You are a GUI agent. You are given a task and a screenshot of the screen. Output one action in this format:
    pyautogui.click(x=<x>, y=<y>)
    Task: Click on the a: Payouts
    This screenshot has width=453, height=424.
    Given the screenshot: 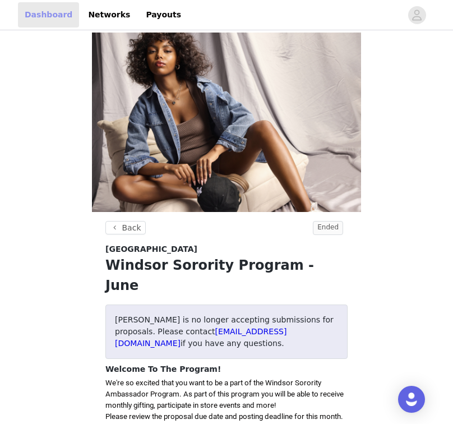 What is the action you would take?
    pyautogui.click(x=163, y=15)
    